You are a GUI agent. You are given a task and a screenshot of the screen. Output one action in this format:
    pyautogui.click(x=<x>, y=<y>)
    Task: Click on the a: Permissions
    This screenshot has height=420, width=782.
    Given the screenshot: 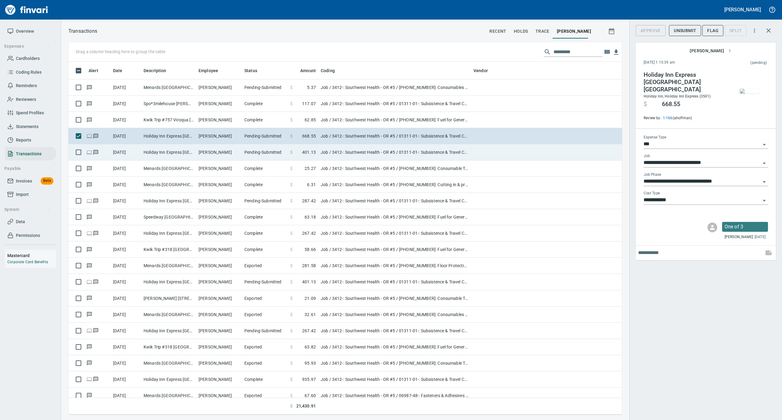 What is the action you would take?
    pyautogui.click(x=30, y=235)
    